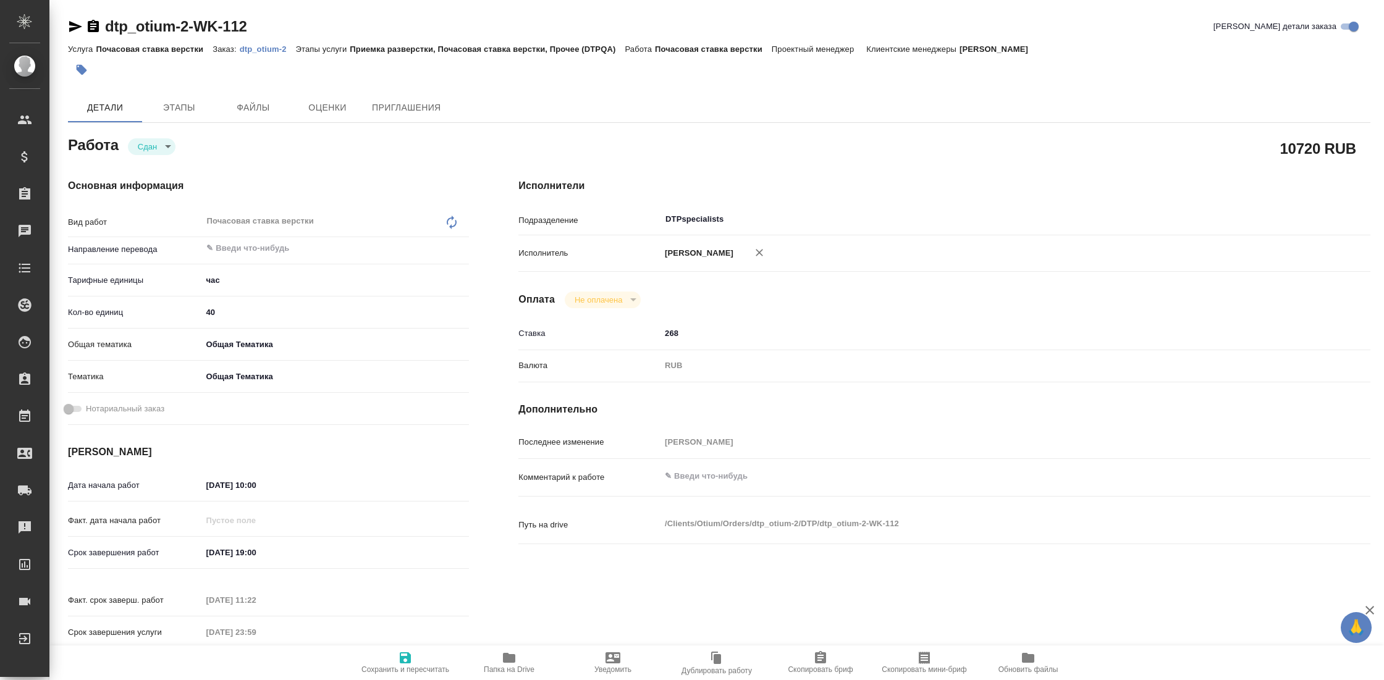 The image size is (1384, 680). Describe the element at coordinates (268, 49) in the screenshot. I see `p: dtp_otium-2` at that location.